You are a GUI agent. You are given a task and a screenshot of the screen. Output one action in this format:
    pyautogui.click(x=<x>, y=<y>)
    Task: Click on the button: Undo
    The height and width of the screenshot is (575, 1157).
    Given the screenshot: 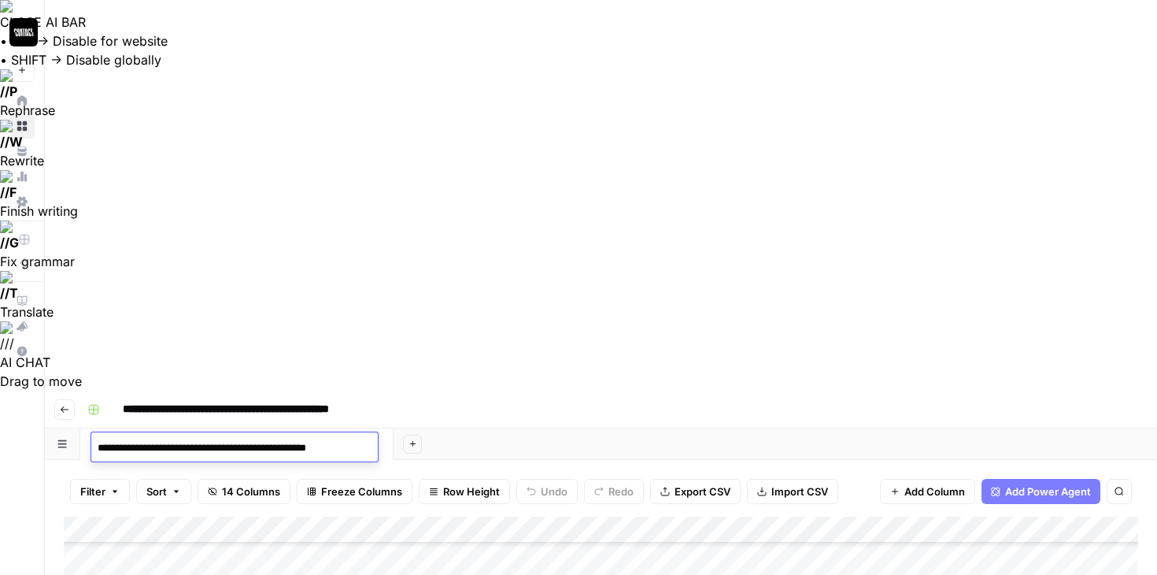 What is the action you would take?
    pyautogui.click(x=547, y=491)
    